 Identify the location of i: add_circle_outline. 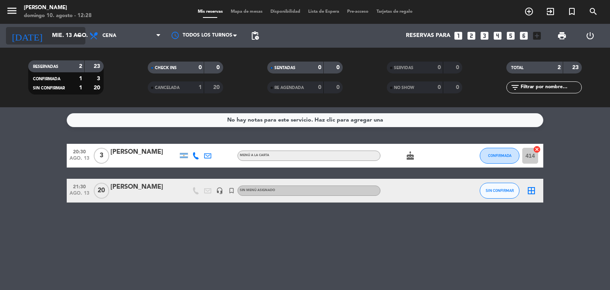
(529, 12).